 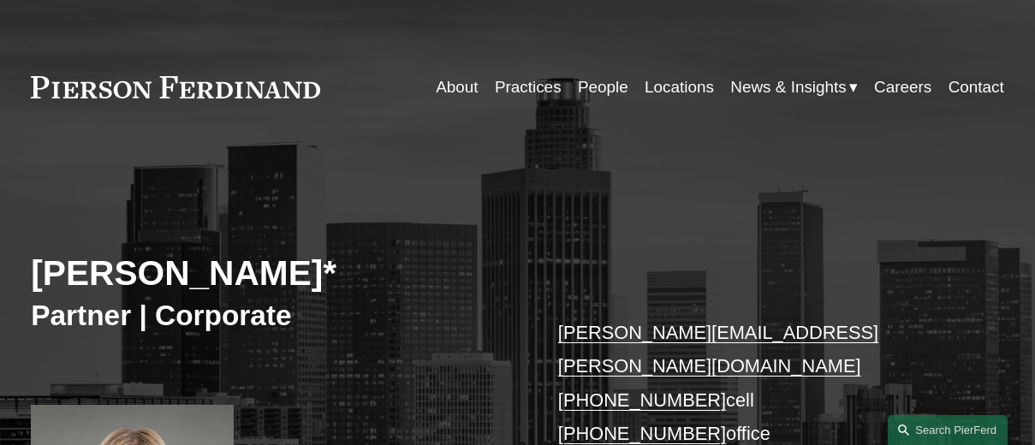 What do you see at coordinates (274, 315) in the screenshot?
I see `h3: Partner | Corporate` at bounding box center [274, 315].